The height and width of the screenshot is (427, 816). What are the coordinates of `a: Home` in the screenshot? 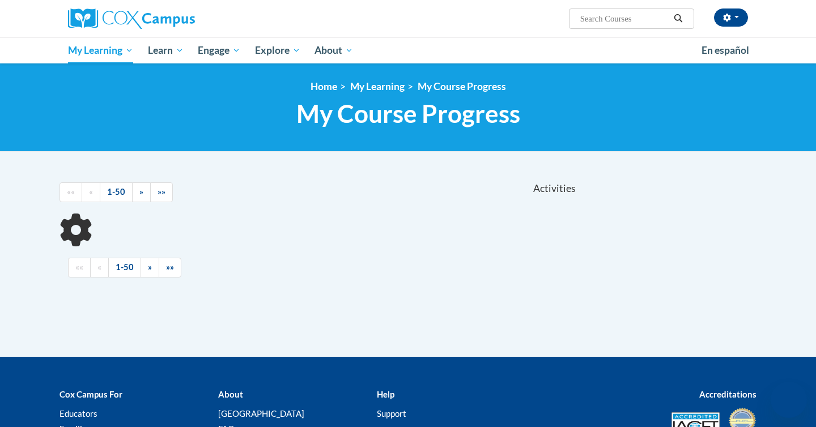 It's located at (324, 86).